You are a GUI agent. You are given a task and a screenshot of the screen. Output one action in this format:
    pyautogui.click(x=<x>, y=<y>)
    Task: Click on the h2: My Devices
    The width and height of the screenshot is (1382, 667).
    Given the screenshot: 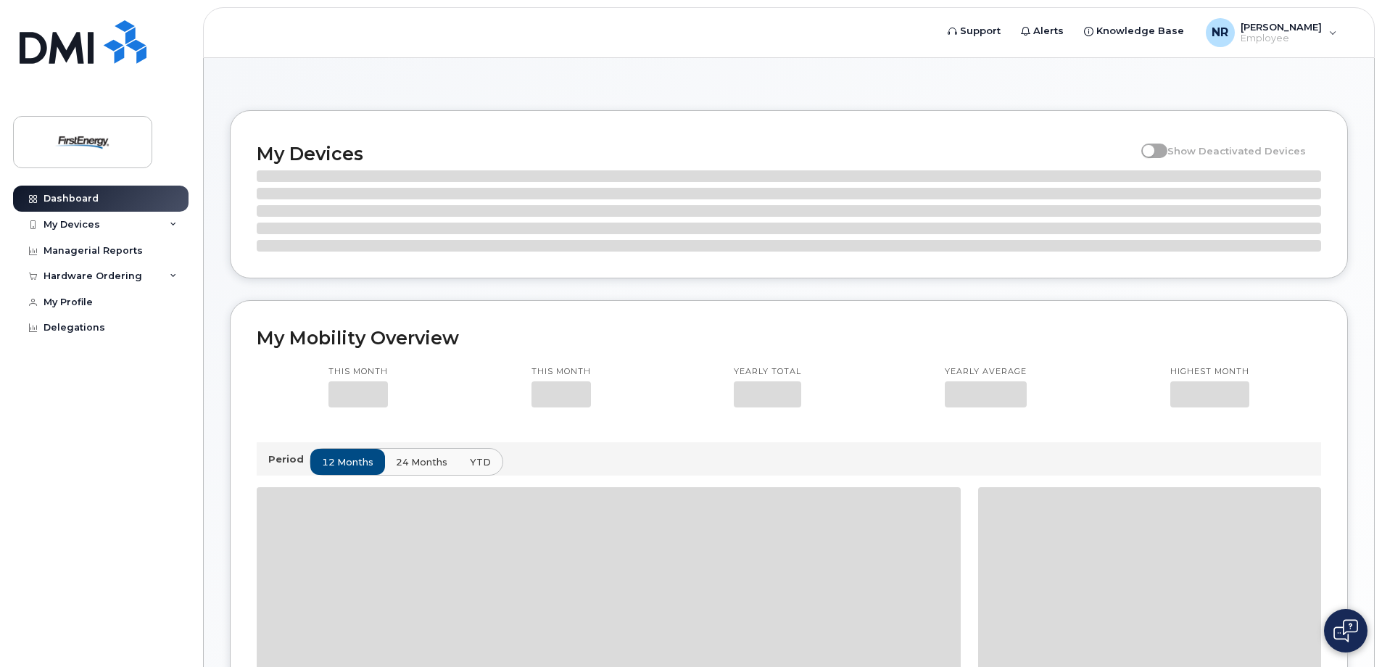 What is the action you would take?
    pyautogui.click(x=695, y=154)
    